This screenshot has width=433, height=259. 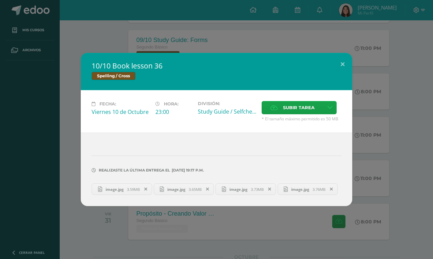 What do you see at coordinates (184, 189) in the screenshot?
I see `a: image.jpg 3.65MB` at bounding box center [184, 189].